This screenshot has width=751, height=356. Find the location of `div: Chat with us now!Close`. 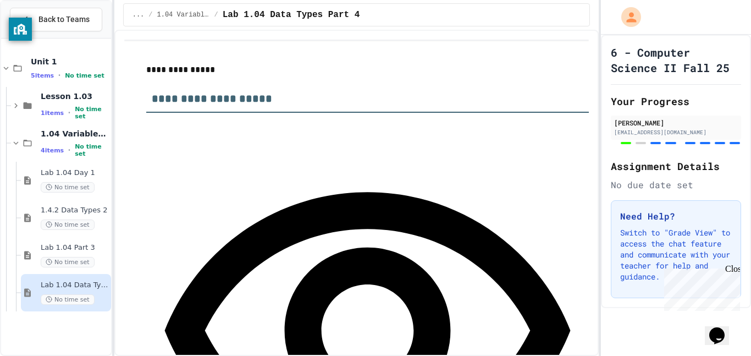

div: Chat with us now!Close is located at coordinates (40, 37).